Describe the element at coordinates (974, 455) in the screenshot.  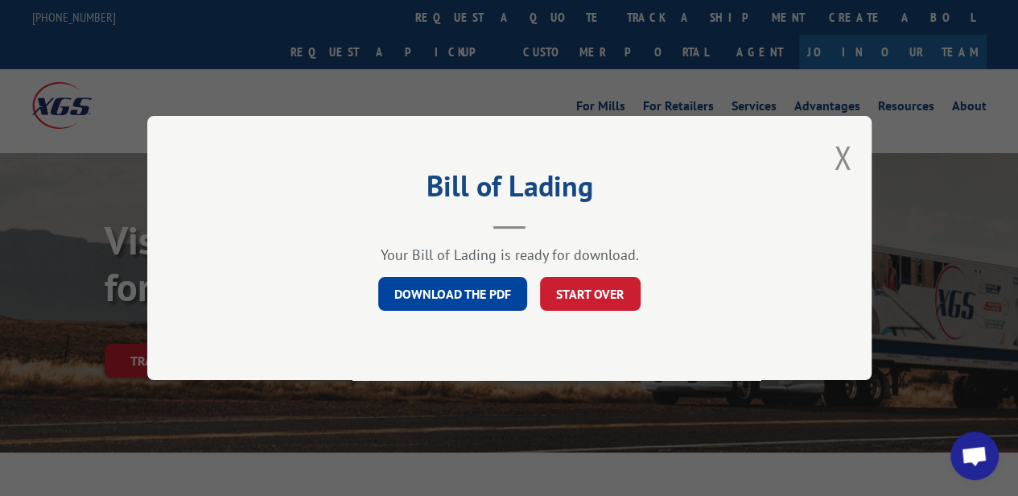
I see `div: Open chat` at that location.